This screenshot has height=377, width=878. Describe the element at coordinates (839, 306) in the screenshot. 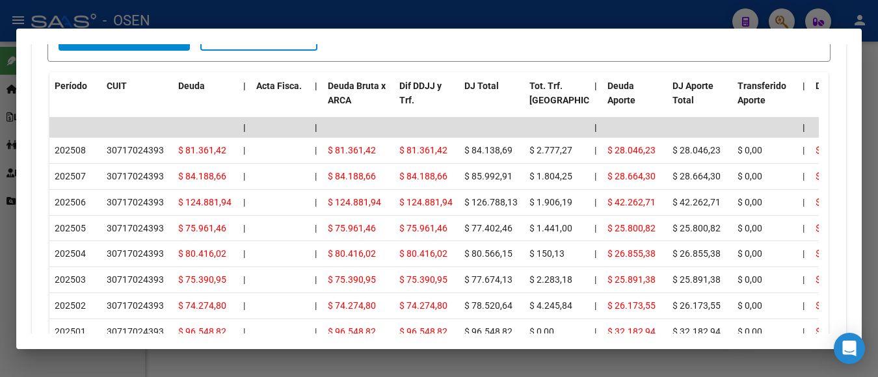

I see `span: $ 48.101,26` at that location.